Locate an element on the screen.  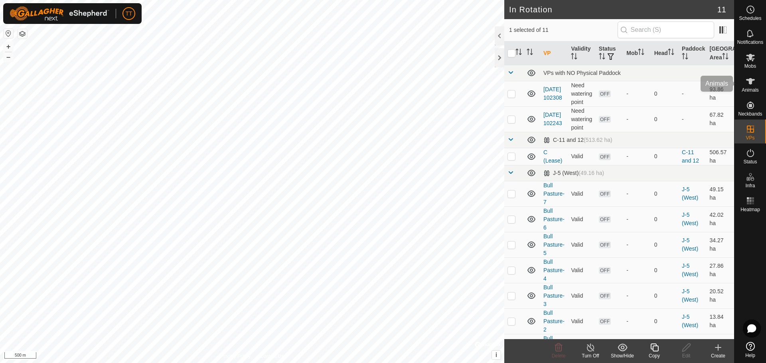
td: 42.02 ha is located at coordinates (720, 219).